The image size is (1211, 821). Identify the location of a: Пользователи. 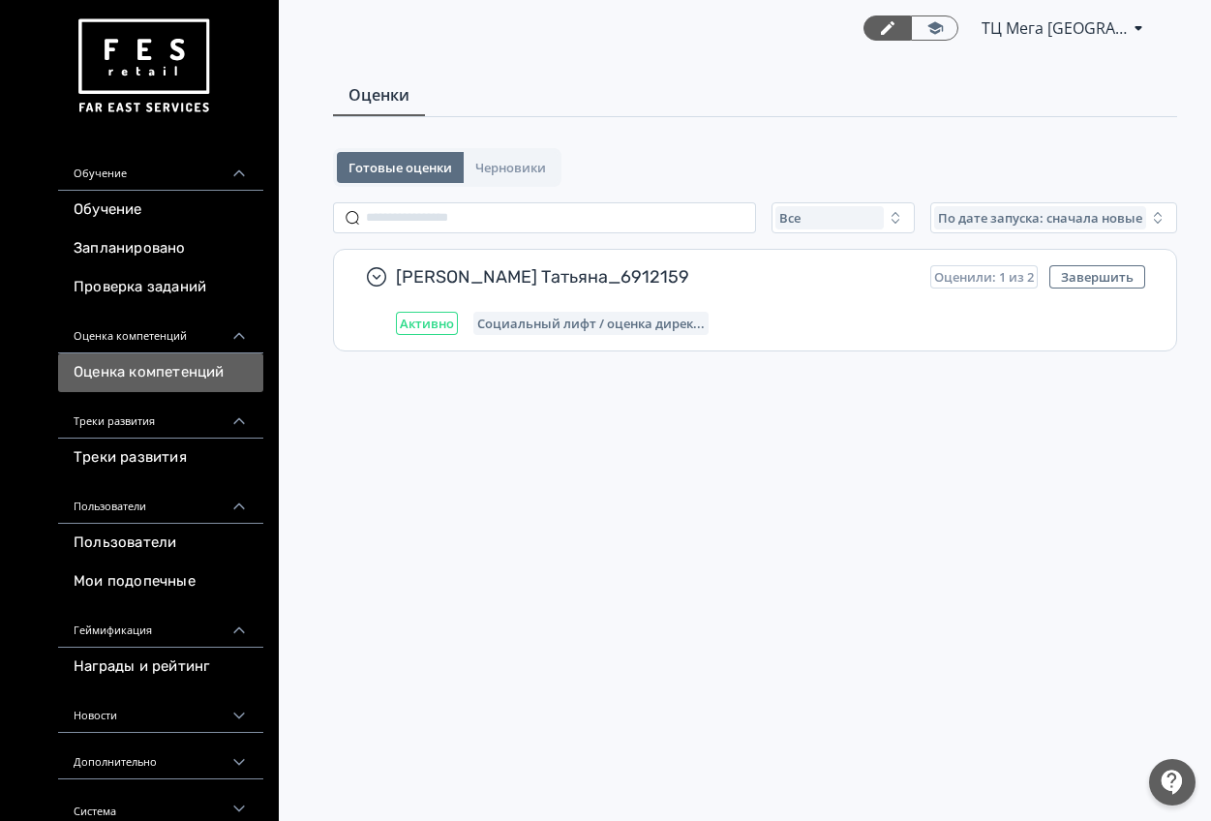
(161, 543).